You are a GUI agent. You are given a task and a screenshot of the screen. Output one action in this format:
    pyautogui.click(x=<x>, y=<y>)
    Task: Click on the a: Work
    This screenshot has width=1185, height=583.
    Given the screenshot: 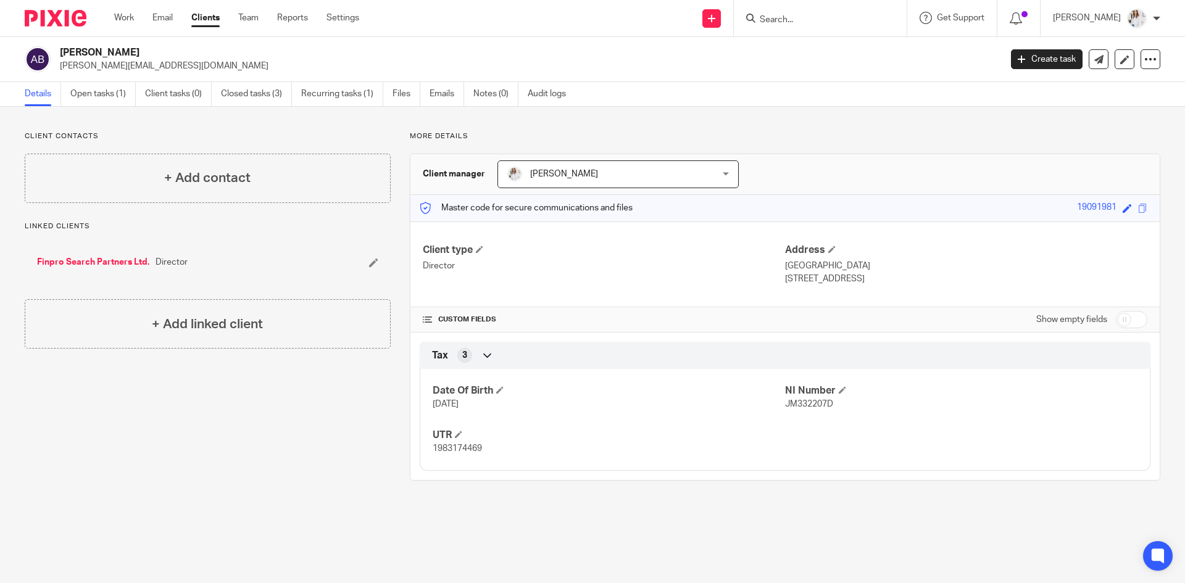 What is the action you would take?
    pyautogui.click(x=124, y=18)
    